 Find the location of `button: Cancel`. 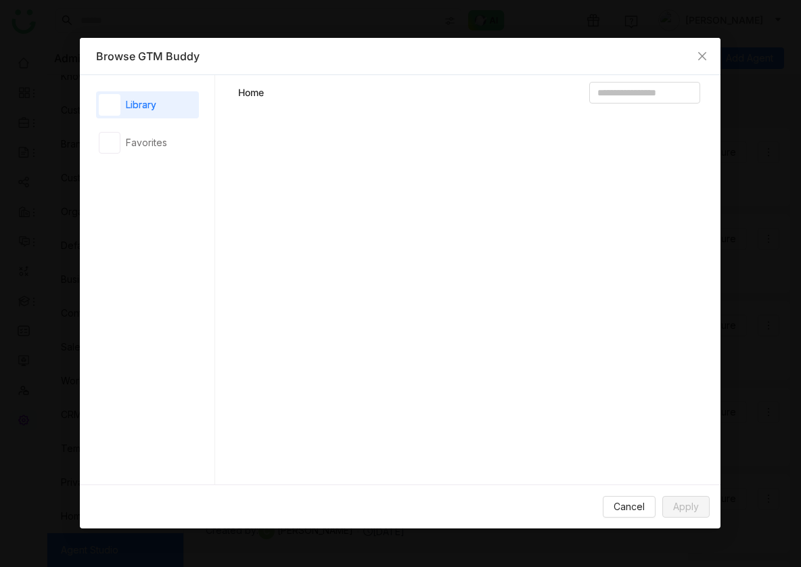

button: Cancel is located at coordinates (630, 507).